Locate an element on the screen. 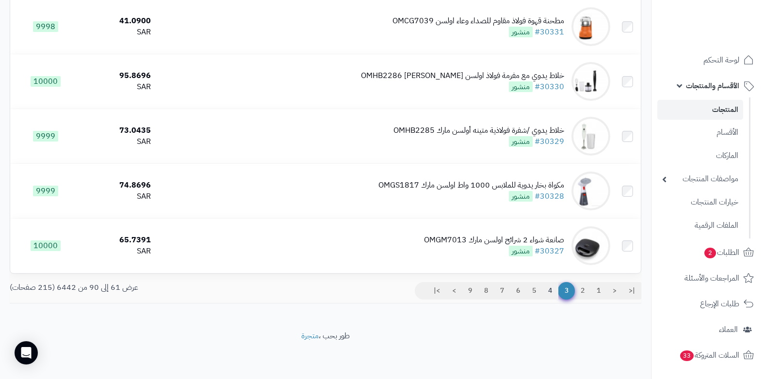  a: #30331 is located at coordinates (549, 32).